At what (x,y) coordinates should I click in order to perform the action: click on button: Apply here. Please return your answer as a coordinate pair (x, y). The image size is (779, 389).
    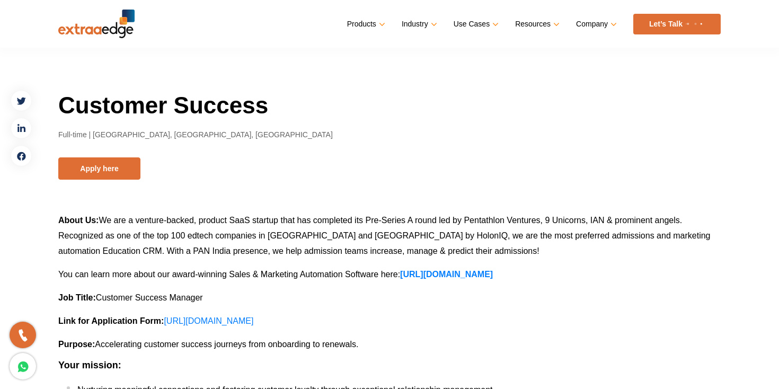
    Looking at the image, I should click on (99, 168).